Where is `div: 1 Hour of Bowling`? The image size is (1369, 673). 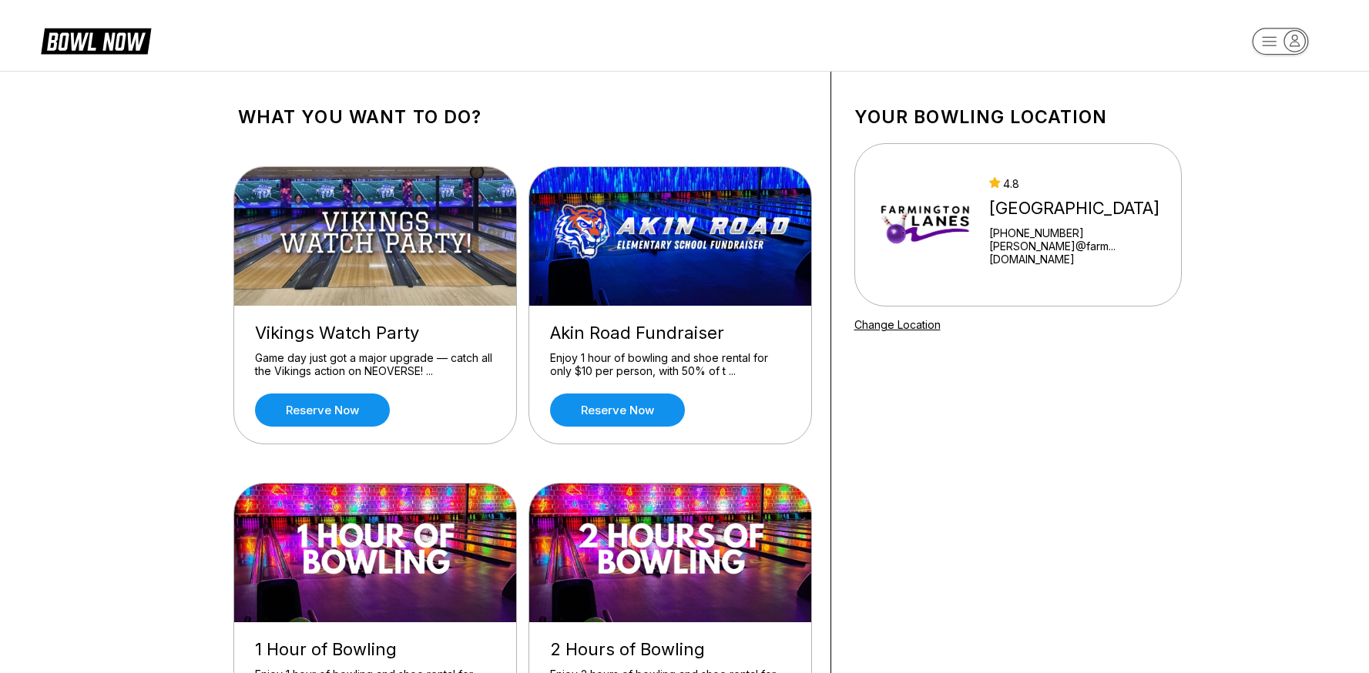 div: 1 Hour of Bowling is located at coordinates (375, 649).